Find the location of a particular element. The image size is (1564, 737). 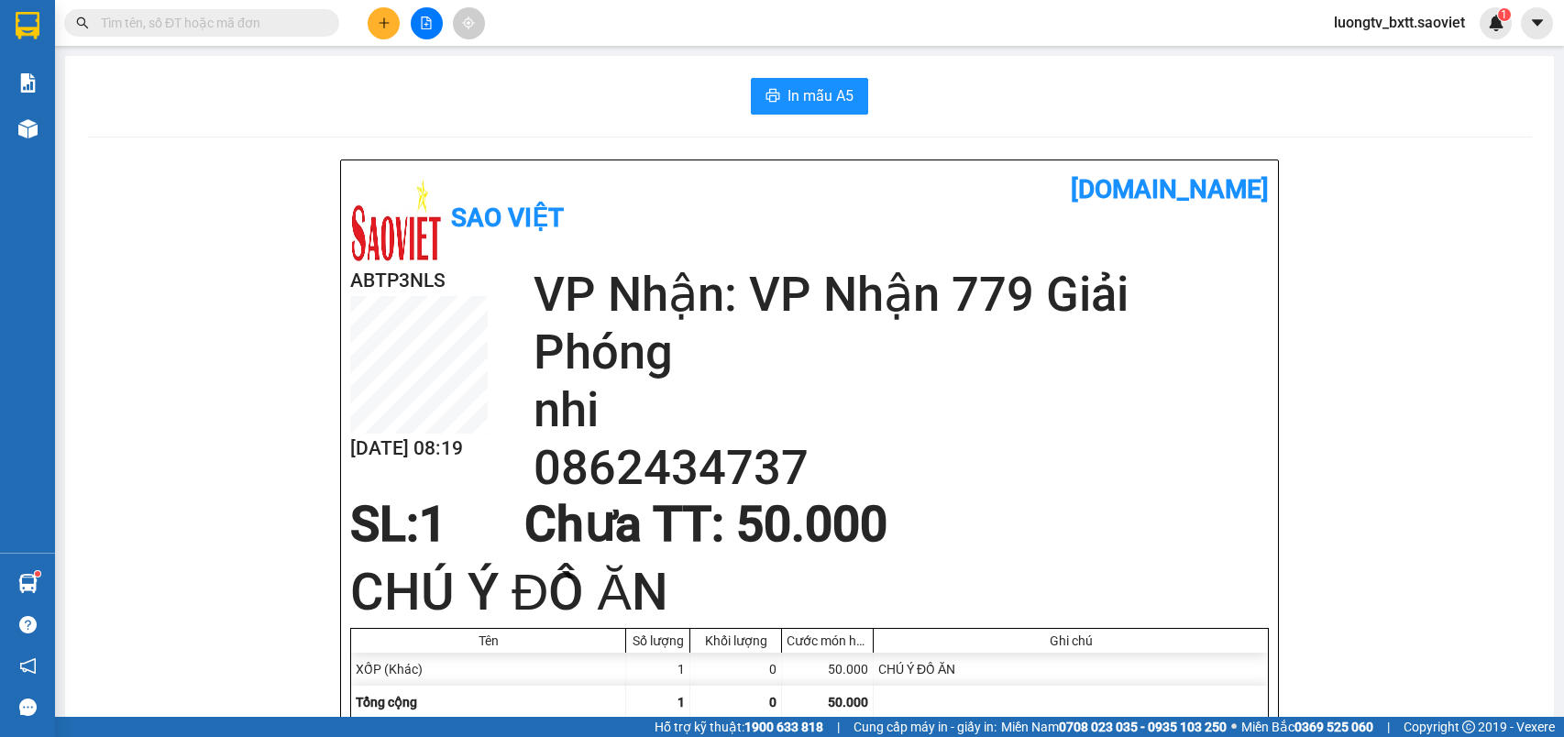

h2: VP Nhận: VP Nhận 779 Giải Phóng is located at coordinates (901, 324).